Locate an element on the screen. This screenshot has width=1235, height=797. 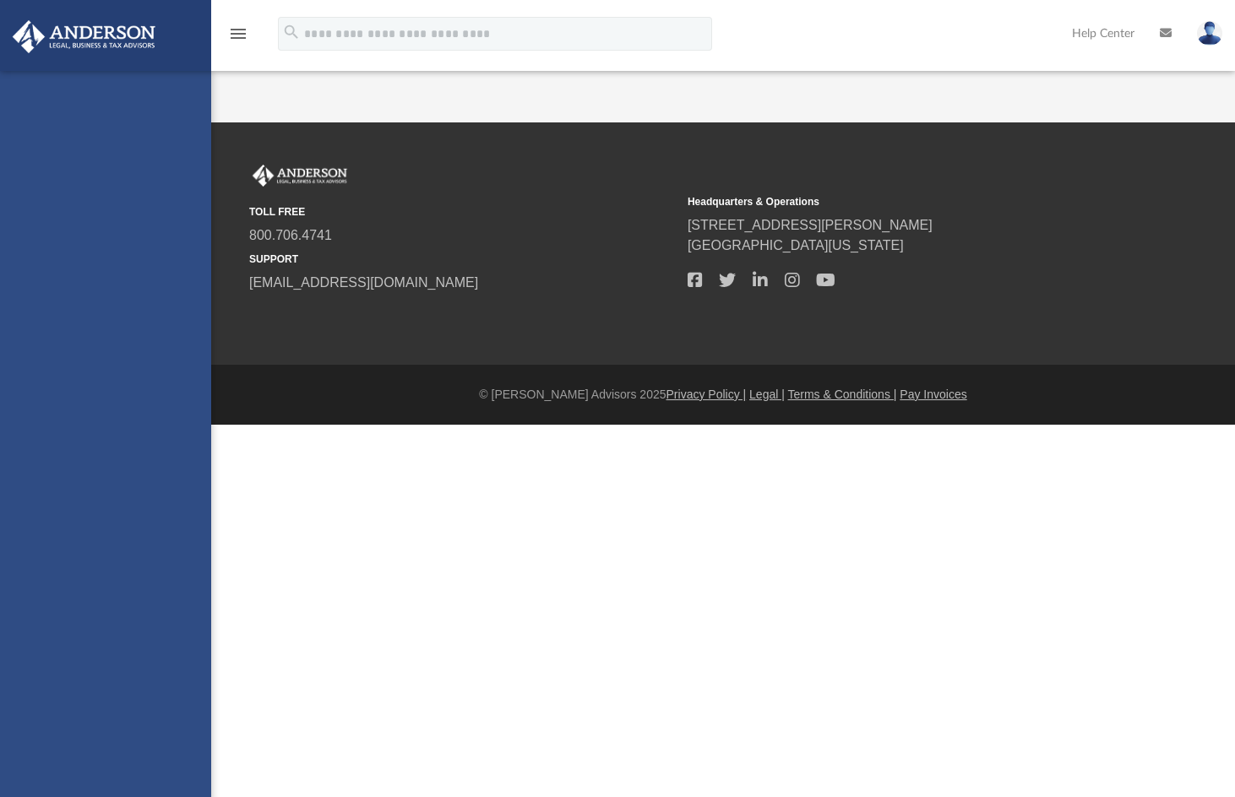
a: 800.706.4741 is located at coordinates (291, 235).